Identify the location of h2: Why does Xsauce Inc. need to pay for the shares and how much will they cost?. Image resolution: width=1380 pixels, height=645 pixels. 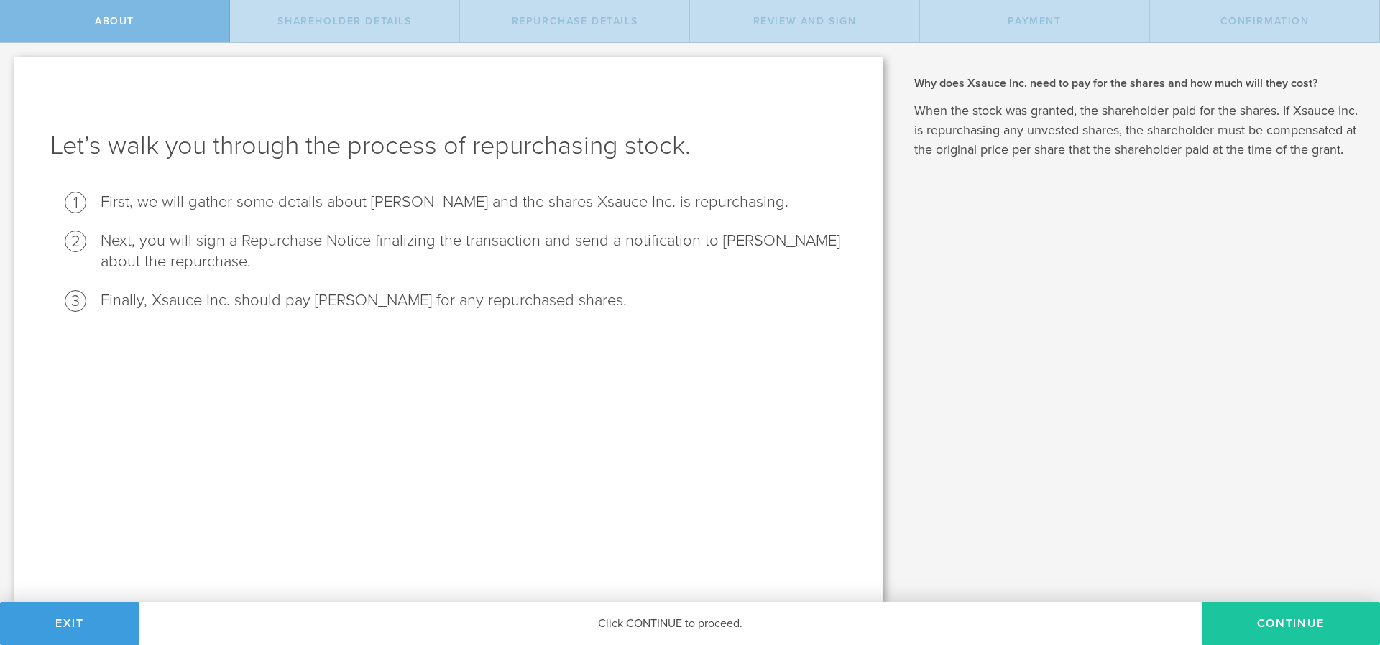
(1136, 83).